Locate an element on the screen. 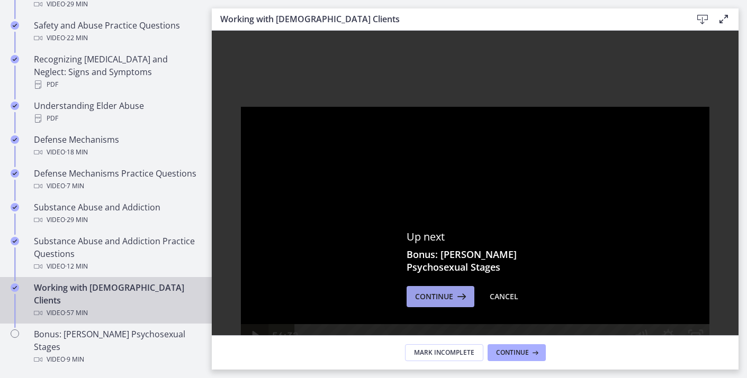 The height and width of the screenshot is (378, 747). span: · 57 min is located at coordinates (76, 313).